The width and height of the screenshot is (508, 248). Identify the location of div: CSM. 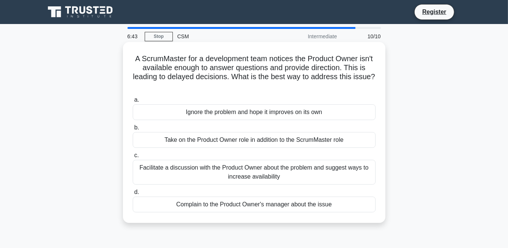
(224, 36).